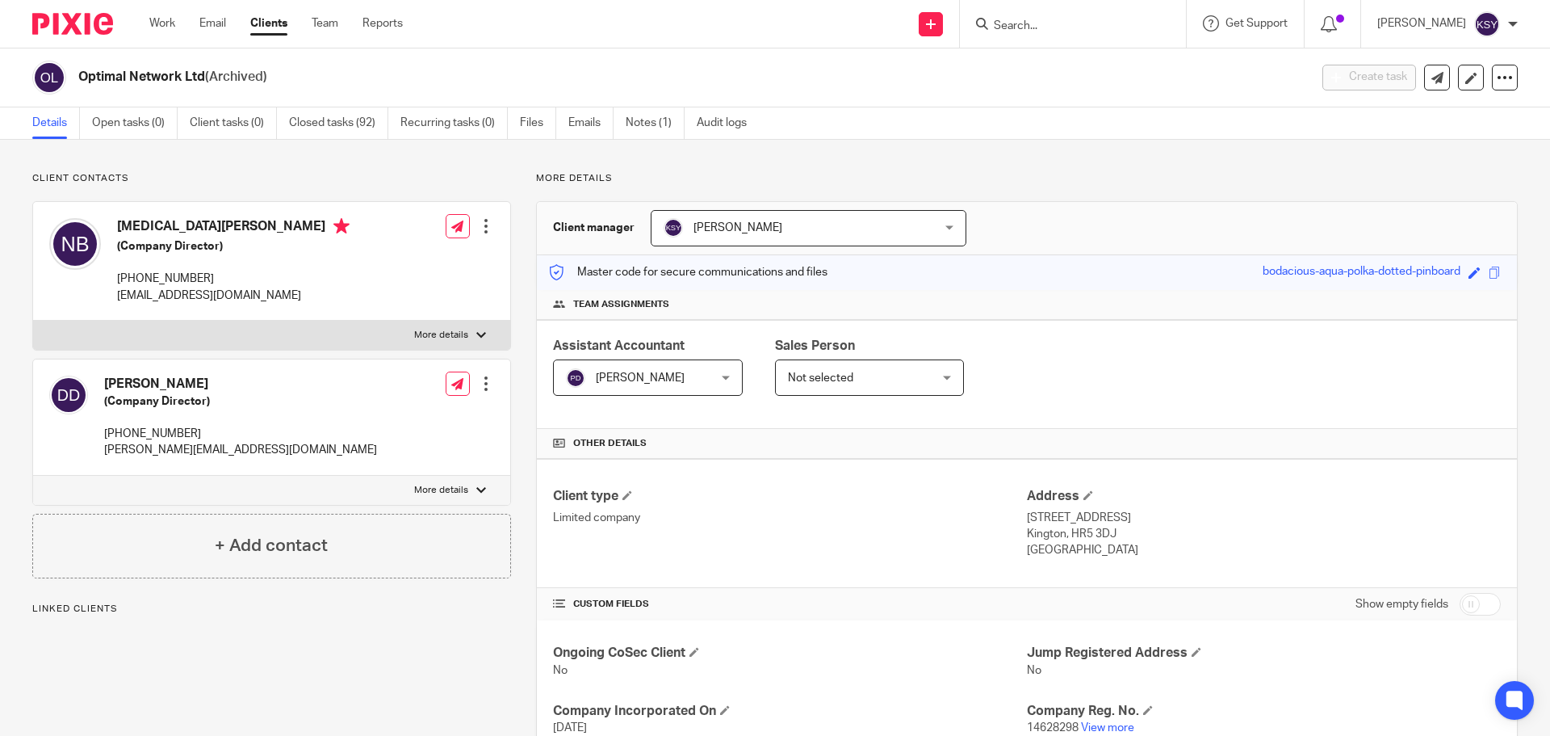 The image size is (1550, 736). I want to click on a: Notes (1), so click(655, 123).